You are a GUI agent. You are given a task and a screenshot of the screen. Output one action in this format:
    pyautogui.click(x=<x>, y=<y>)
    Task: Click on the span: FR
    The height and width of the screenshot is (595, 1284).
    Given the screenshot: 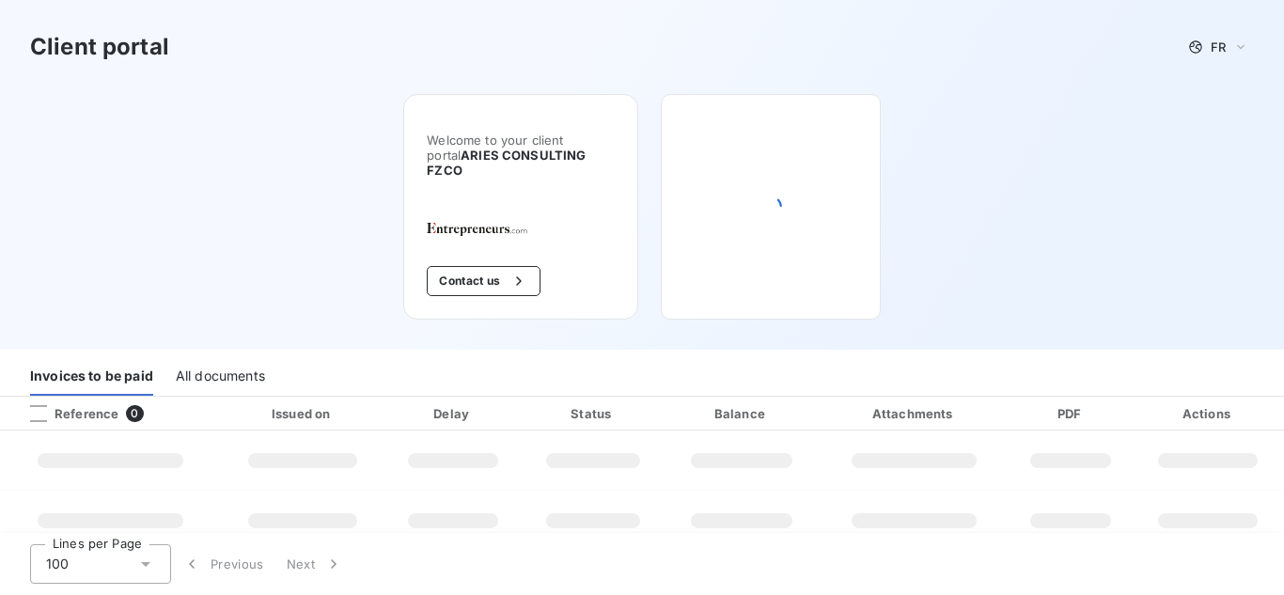 What is the action you would take?
    pyautogui.click(x=1218, y=47)
    